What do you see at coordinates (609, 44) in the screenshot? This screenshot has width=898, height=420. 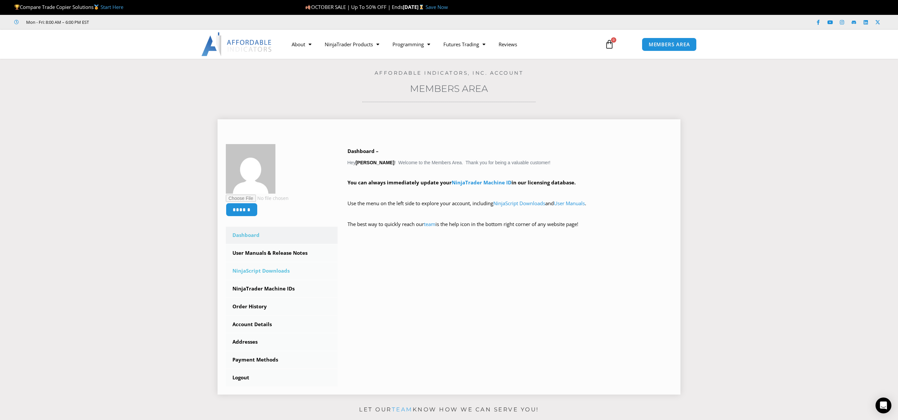 I see `a: 0` at bounding box center [609, 44].